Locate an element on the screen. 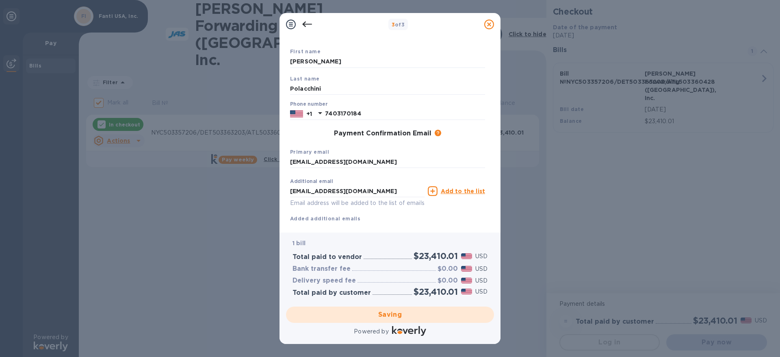 Image resolution: width=780 pixels, height=357 pixels. b: Added additional emails is located at coordinates (325, 218).